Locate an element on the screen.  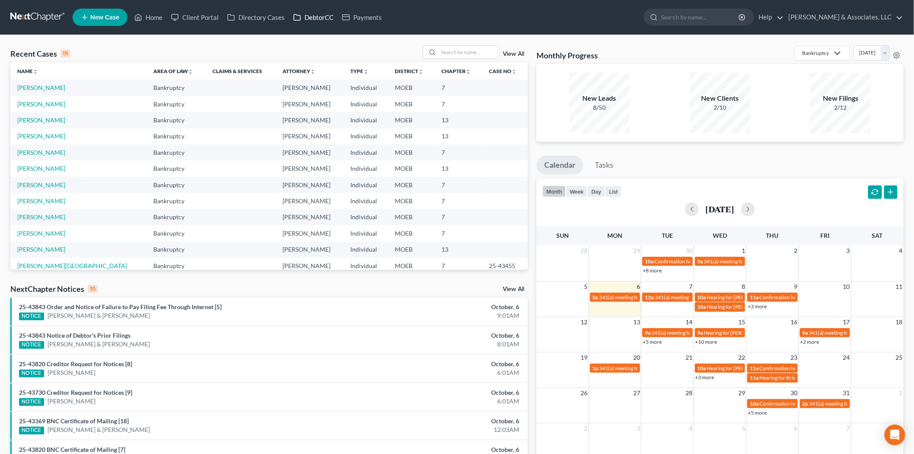
td: 25-43455 is located at coordinates (505, 265).